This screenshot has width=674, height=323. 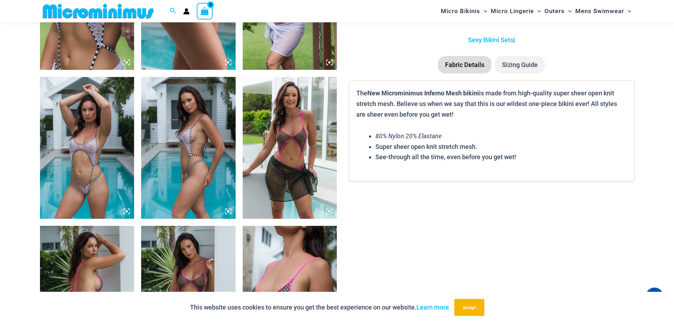 I want to click on img: MM SHOP LOGO FLAT, so click(x=98, y=11).